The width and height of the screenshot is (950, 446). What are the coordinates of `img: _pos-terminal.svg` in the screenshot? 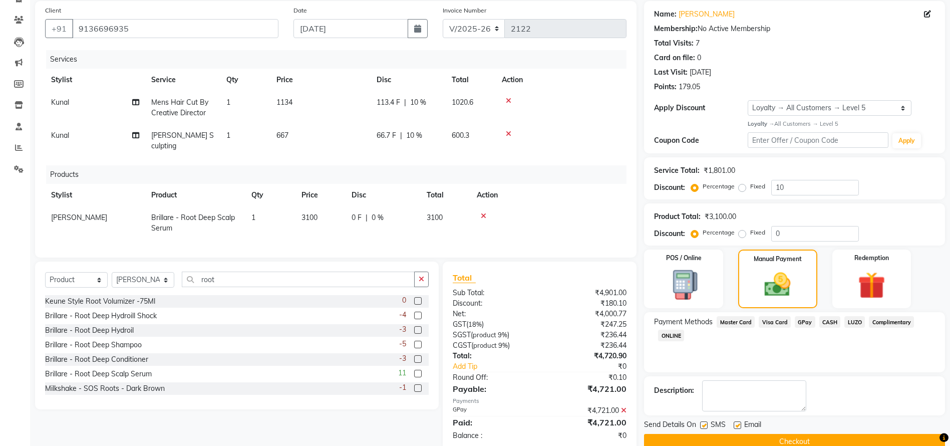 It's located at (684, 285).